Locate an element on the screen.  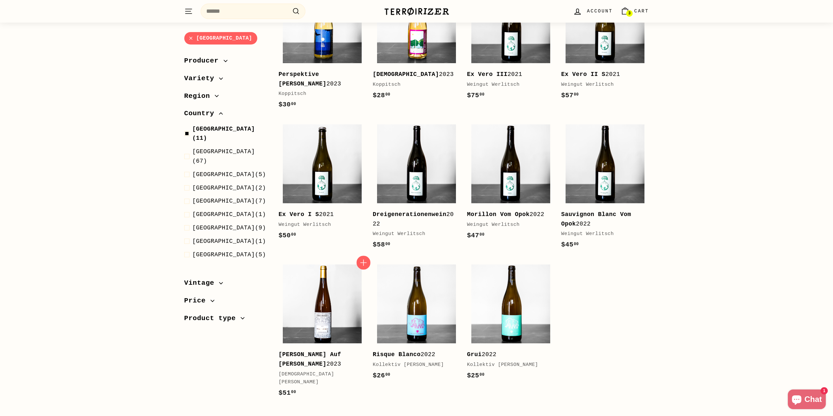
span: Country is located at coordinates (202, 114).